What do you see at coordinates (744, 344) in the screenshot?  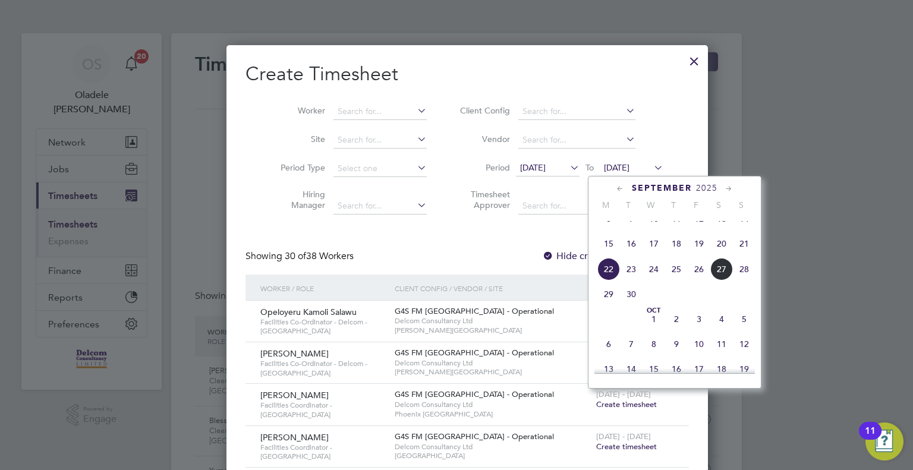 I see `span: 12` at bounding box center [744, 344].